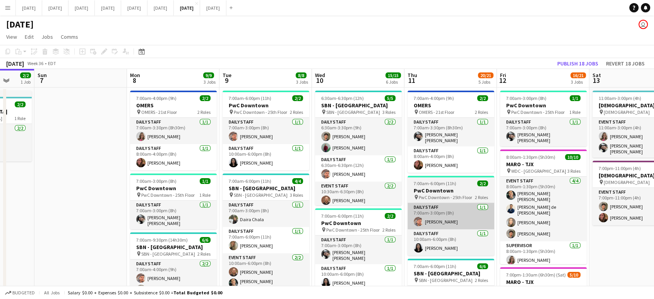 The width and height of the screenshot is (654, 299). I want to click on span: Total Budgeted $0.00, so click(198, 292).